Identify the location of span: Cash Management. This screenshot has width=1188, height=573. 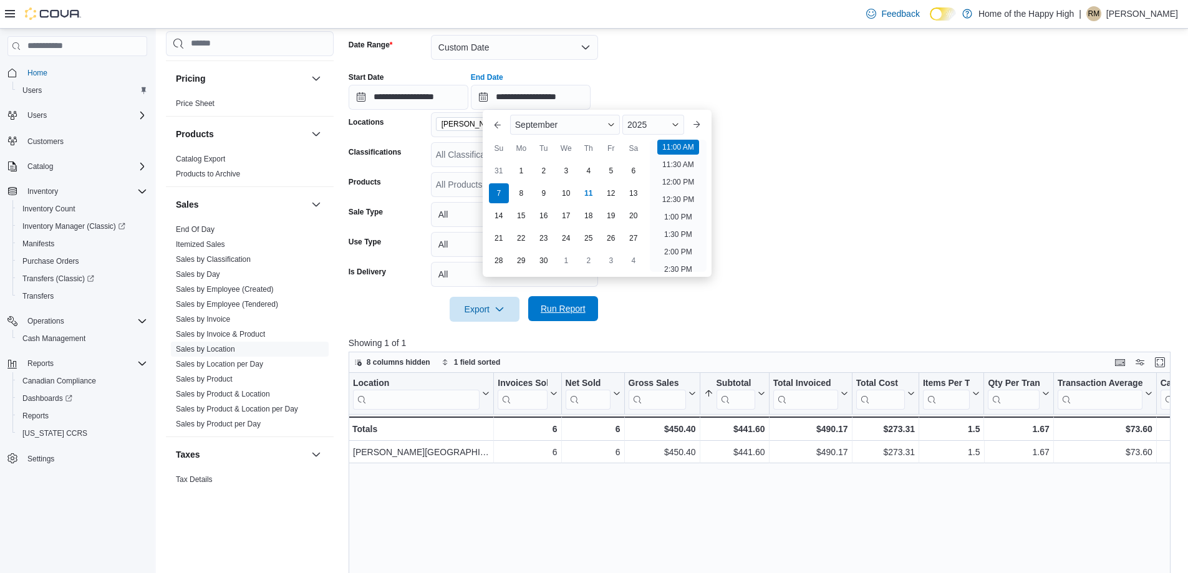
(54, 339).